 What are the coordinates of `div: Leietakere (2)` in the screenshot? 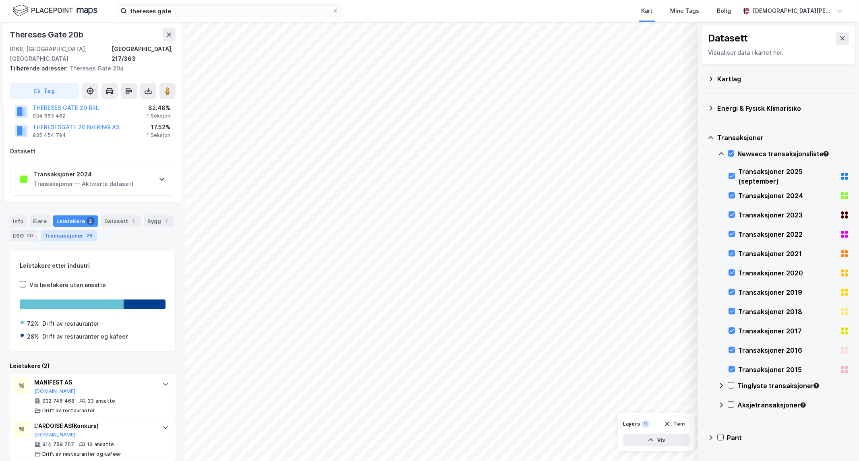 It's located at (93, 366).